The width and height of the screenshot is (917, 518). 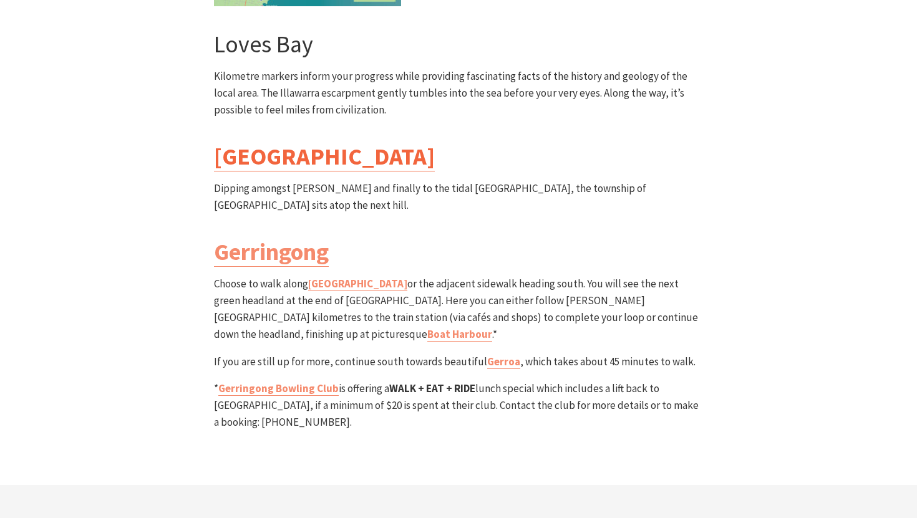 What do you see at coordinates (460, 334) in the screenshot?
I see `a: Boat Harbour` at bounding box center [460, 334].